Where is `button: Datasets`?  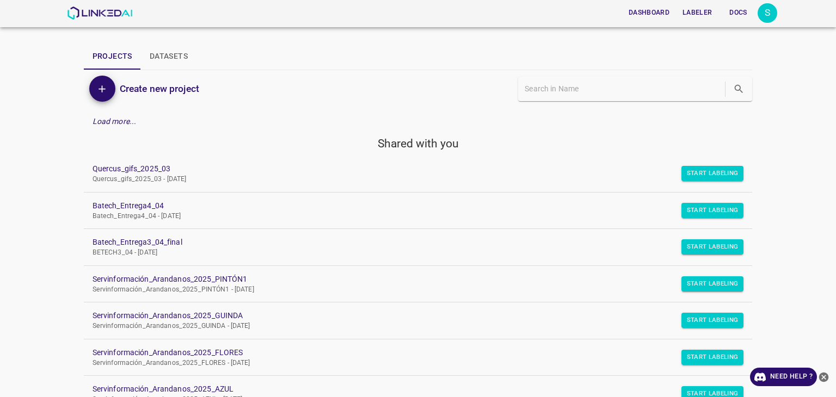
button: Datasets is located at coordinates (169, 57).